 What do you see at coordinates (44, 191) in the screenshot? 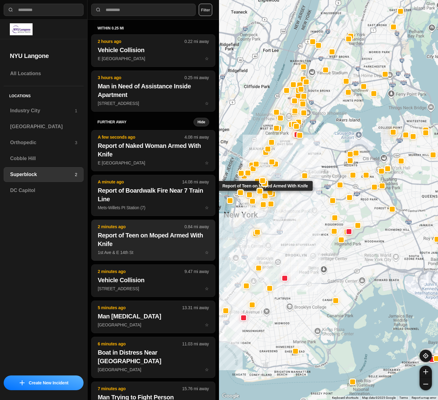
I see `a: DC Capitol` at bounding box center [44, 191].